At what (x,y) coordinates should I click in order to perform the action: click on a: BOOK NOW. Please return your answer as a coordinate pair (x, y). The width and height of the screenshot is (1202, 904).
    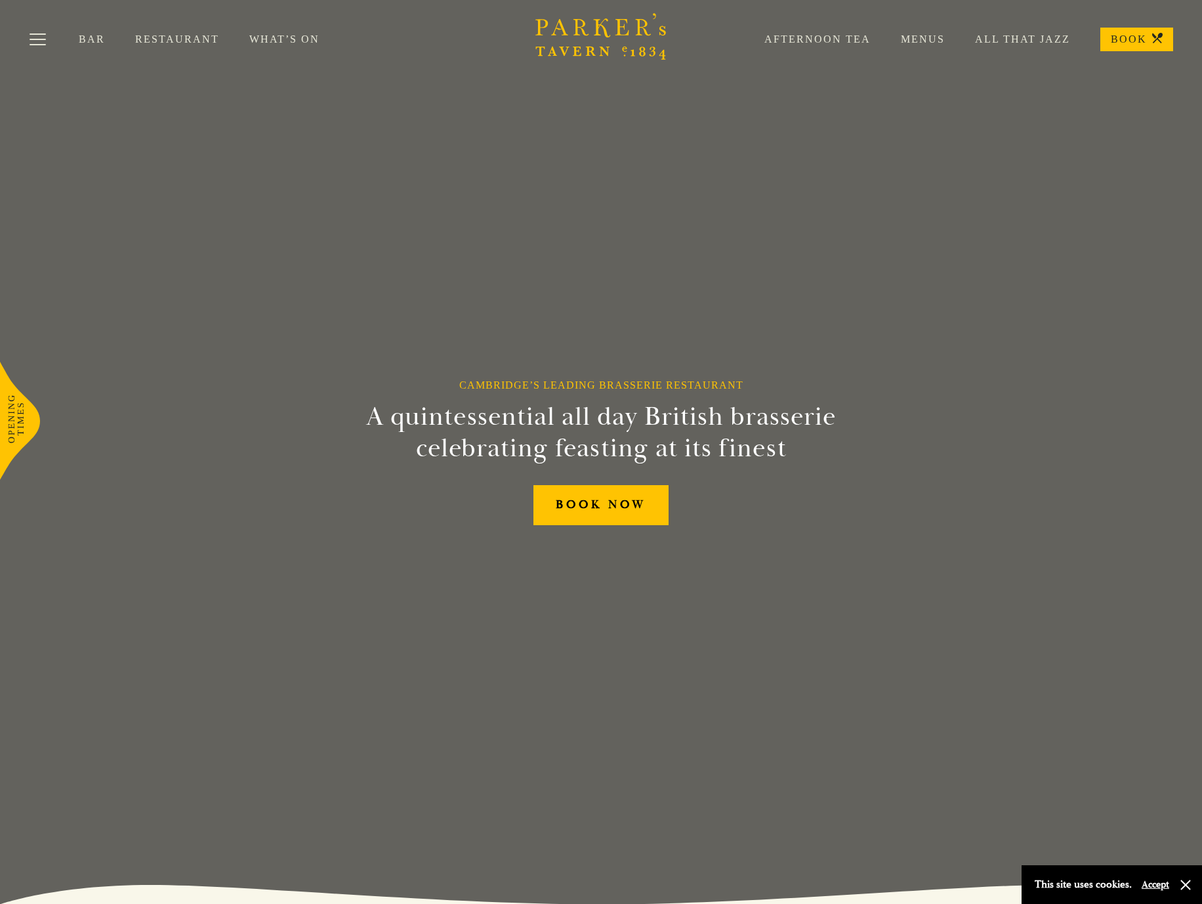
    Looking at the image, I should click on (601, 505).